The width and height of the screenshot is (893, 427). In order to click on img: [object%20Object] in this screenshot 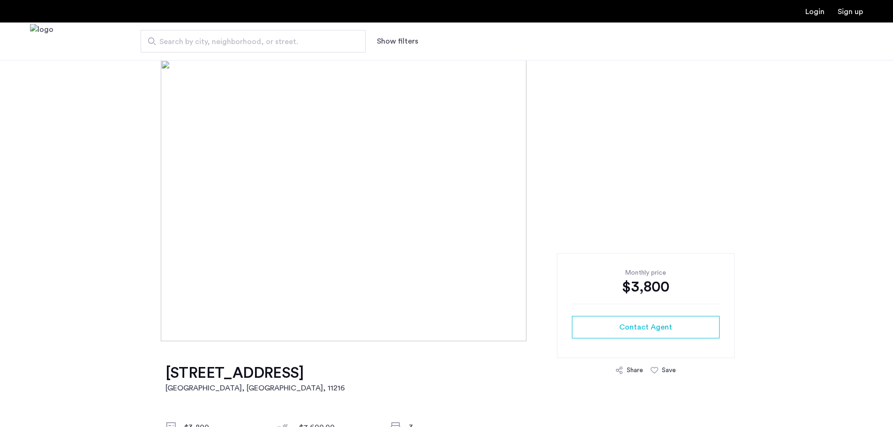, I will do `click(446, 201)`.